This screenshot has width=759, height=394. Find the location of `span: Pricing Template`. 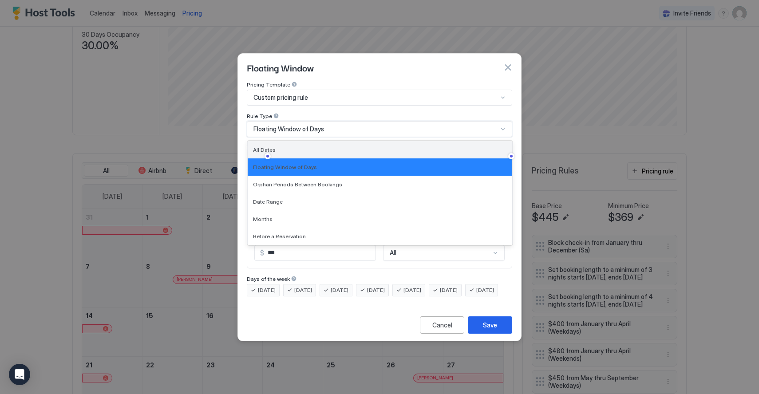

span: Pricing Template is located at coordinates (268, 84).